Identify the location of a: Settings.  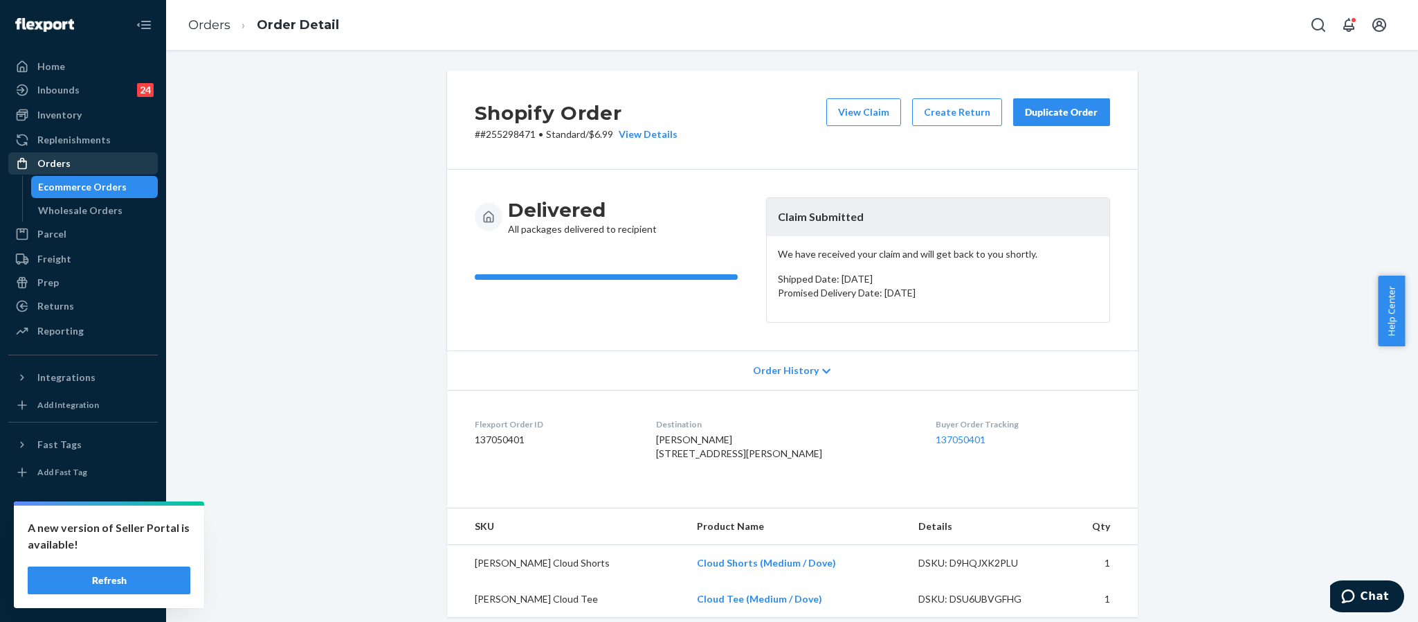
(83, 523).